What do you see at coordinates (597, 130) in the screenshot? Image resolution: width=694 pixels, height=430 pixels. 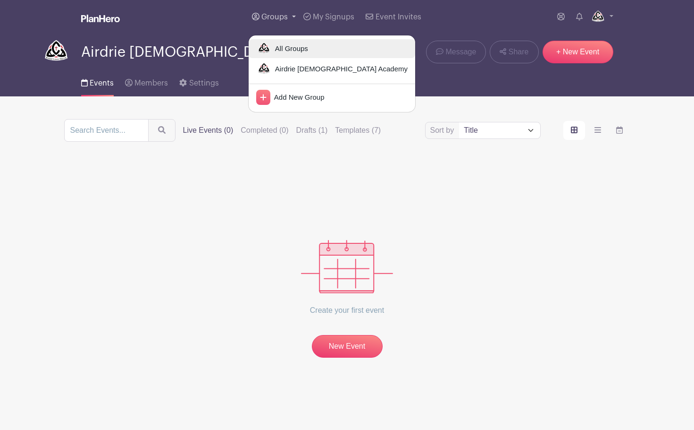 I see `div: order and view` at bounding box center [597, 130].